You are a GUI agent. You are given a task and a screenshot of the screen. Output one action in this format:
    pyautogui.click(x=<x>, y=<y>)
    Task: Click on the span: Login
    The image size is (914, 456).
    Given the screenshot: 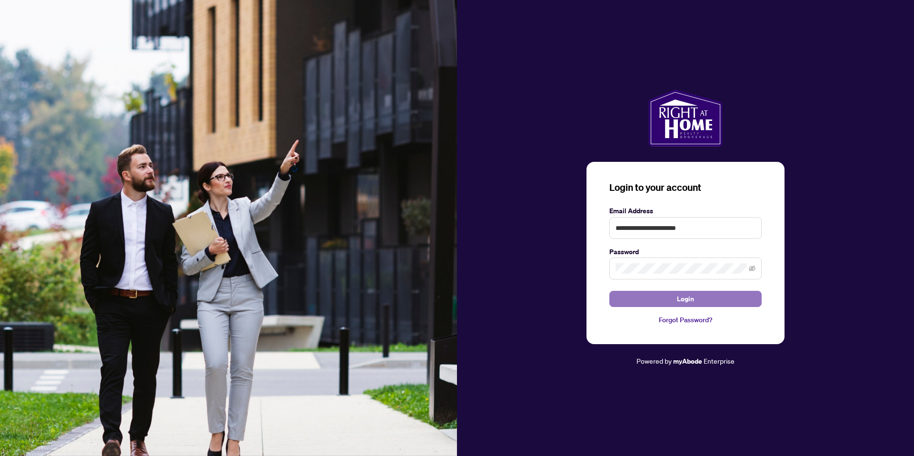 What is the action you would take?
    pyautogui.click(x=685, y=299)
    